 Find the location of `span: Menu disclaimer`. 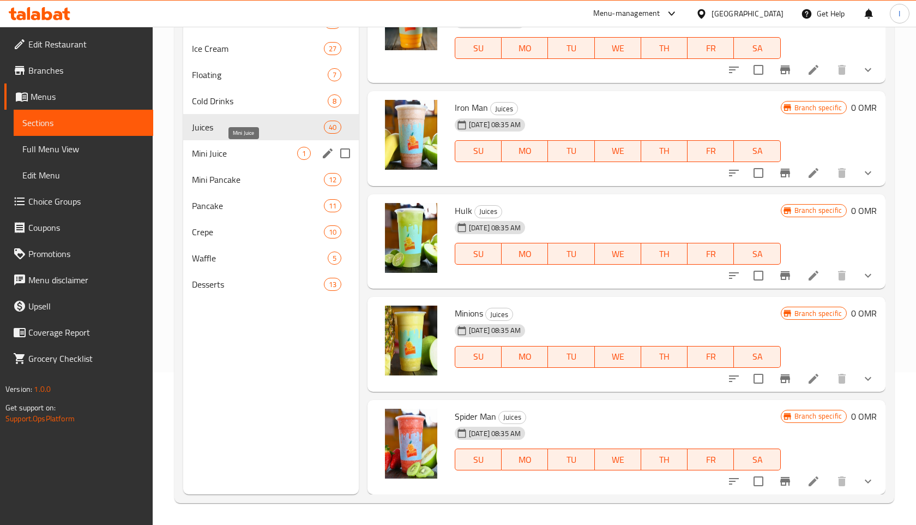

span: Menu disclaimer is located at coordinates (86, 280).